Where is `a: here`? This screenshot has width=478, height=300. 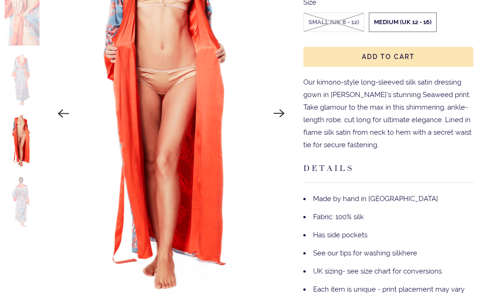
a: here is located at coordinates (409, 253).